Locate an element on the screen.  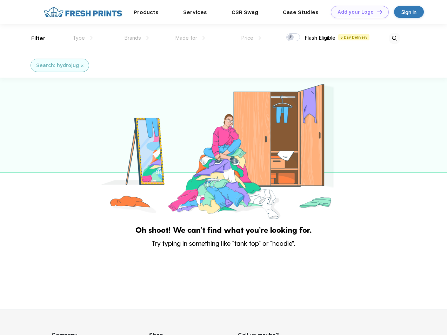
img: desktop_search.svg is located at coordinates (394, 38).